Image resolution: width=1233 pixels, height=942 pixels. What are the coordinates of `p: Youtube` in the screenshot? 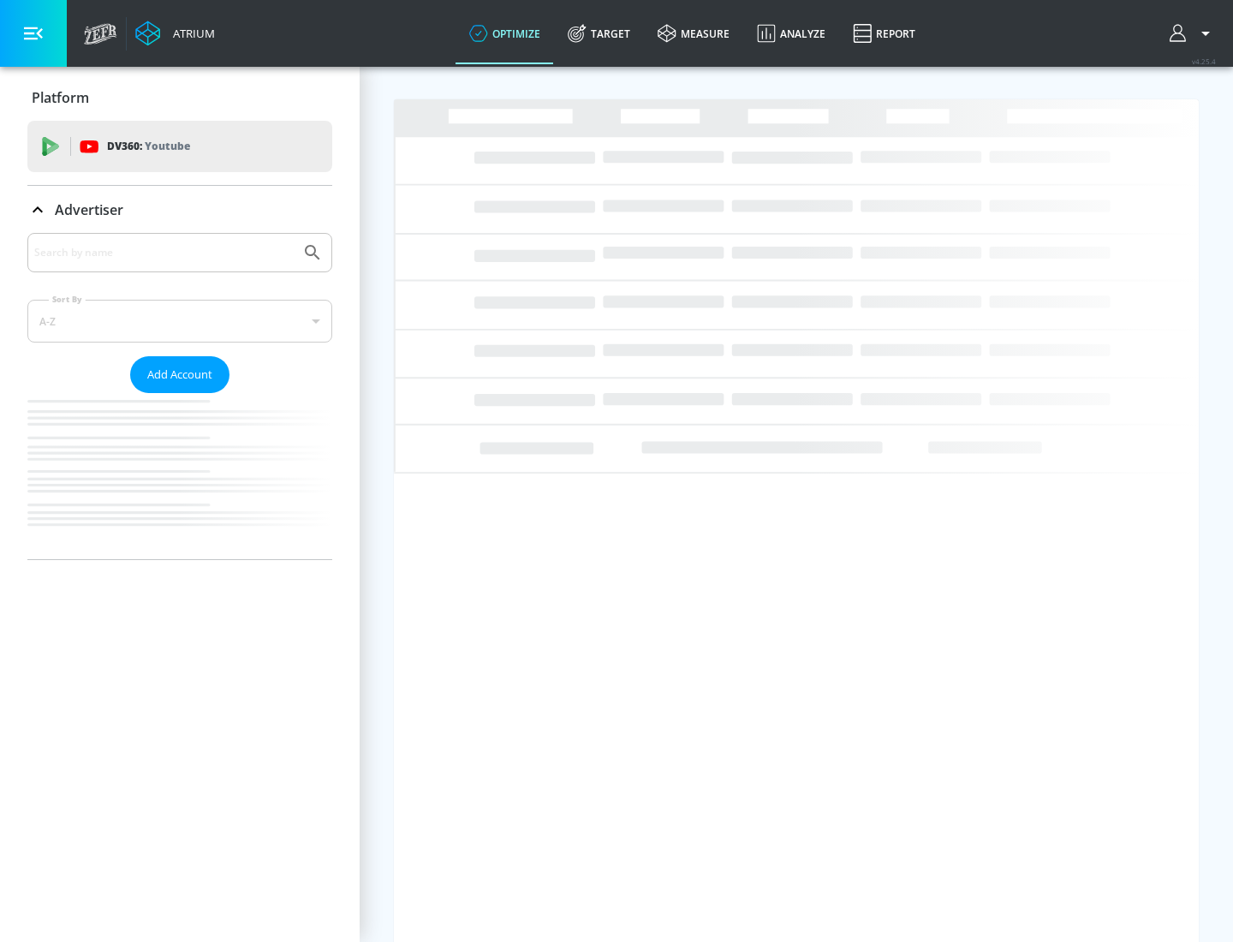 It's located at (167, 146).